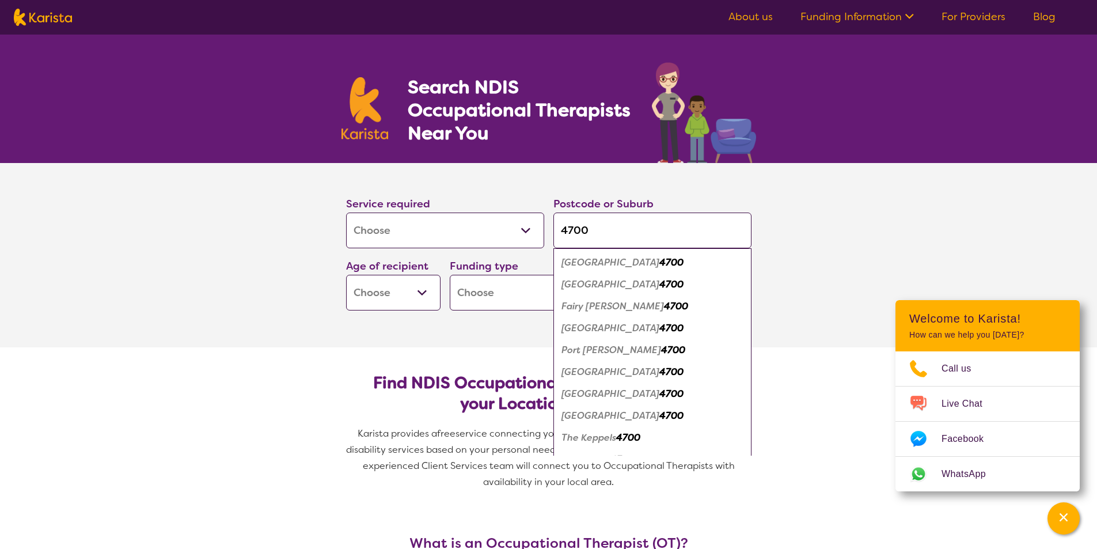 The image size is (1097, 549). I want to click on label: Service required, so click(388, 204).